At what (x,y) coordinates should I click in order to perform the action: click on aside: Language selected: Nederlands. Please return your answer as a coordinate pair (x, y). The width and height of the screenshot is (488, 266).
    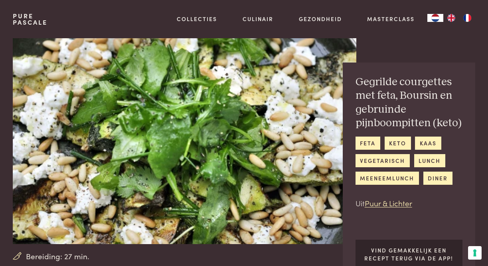
    Looking at the image, I should click on (451, 18).